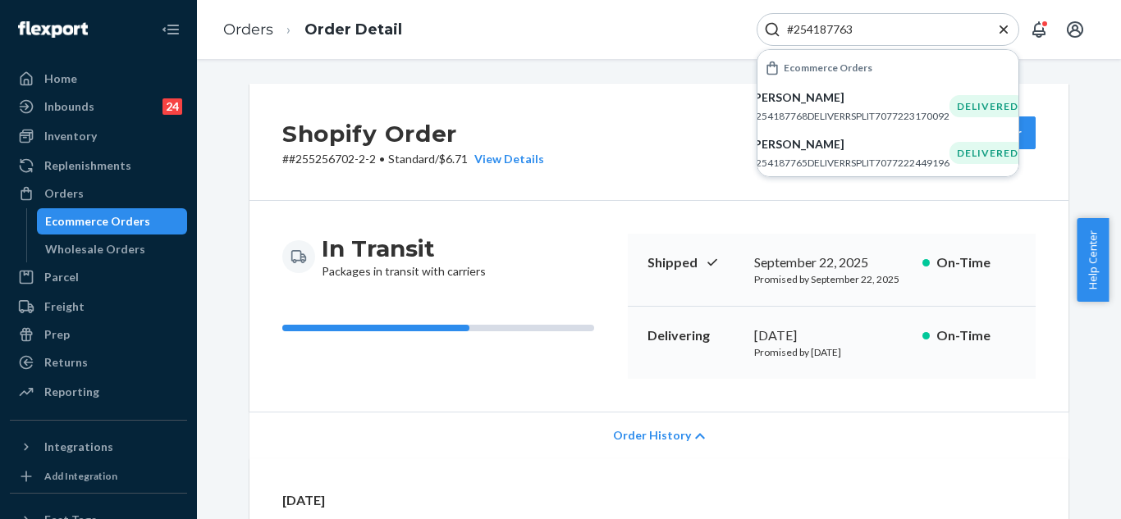  Describe the element at coordinates (694, 336) in the screenshot. I see `p: Delivering` at that location.